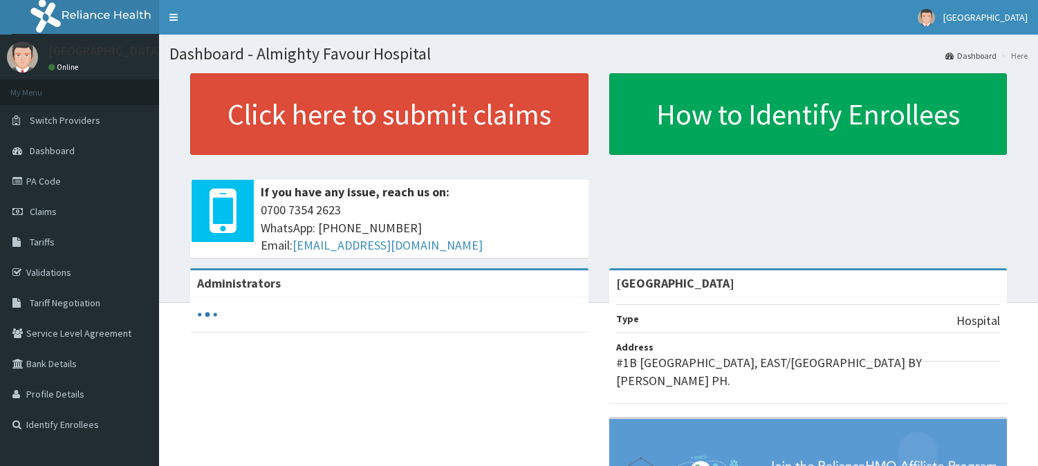 The image size is (1038, 466). I want to click on b: Type, so click(627, 319).